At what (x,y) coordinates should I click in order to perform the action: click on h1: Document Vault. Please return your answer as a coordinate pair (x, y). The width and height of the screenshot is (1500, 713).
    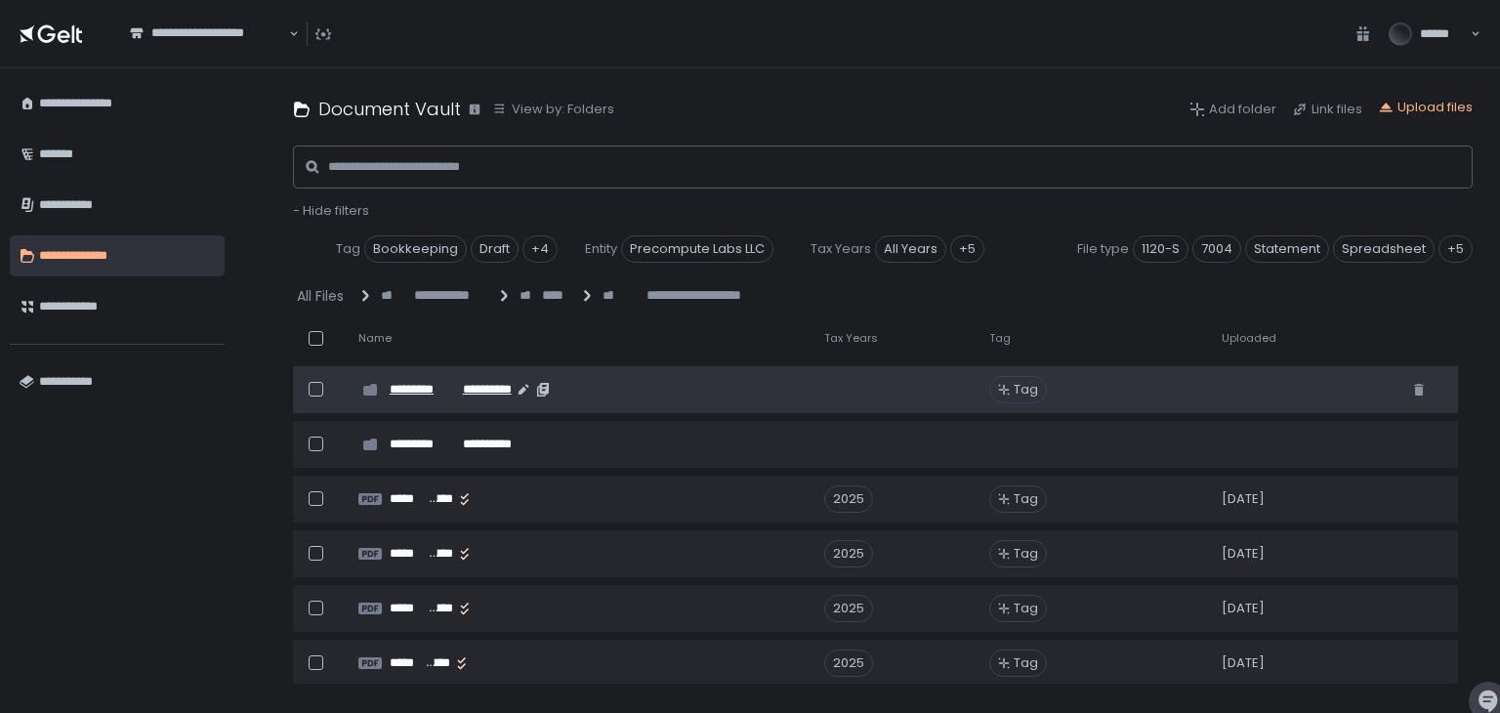
    Looking at the image, I should click on (390, 108).